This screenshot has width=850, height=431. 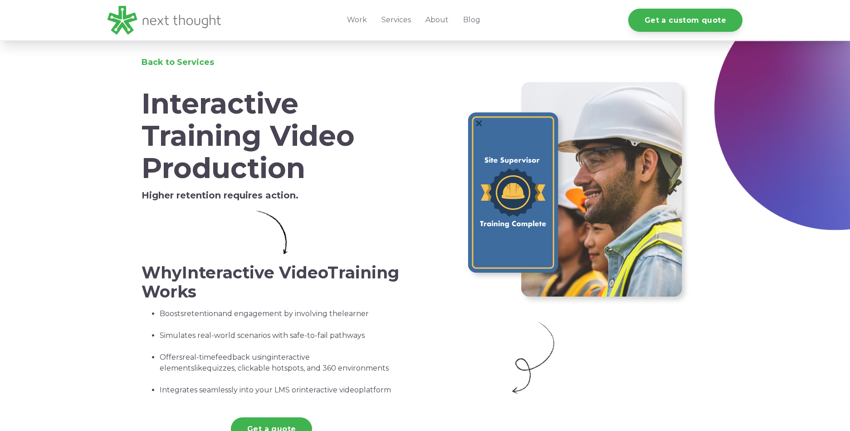 I want to click on img: LG - NextThought Logo, so click(x=164, y=20).